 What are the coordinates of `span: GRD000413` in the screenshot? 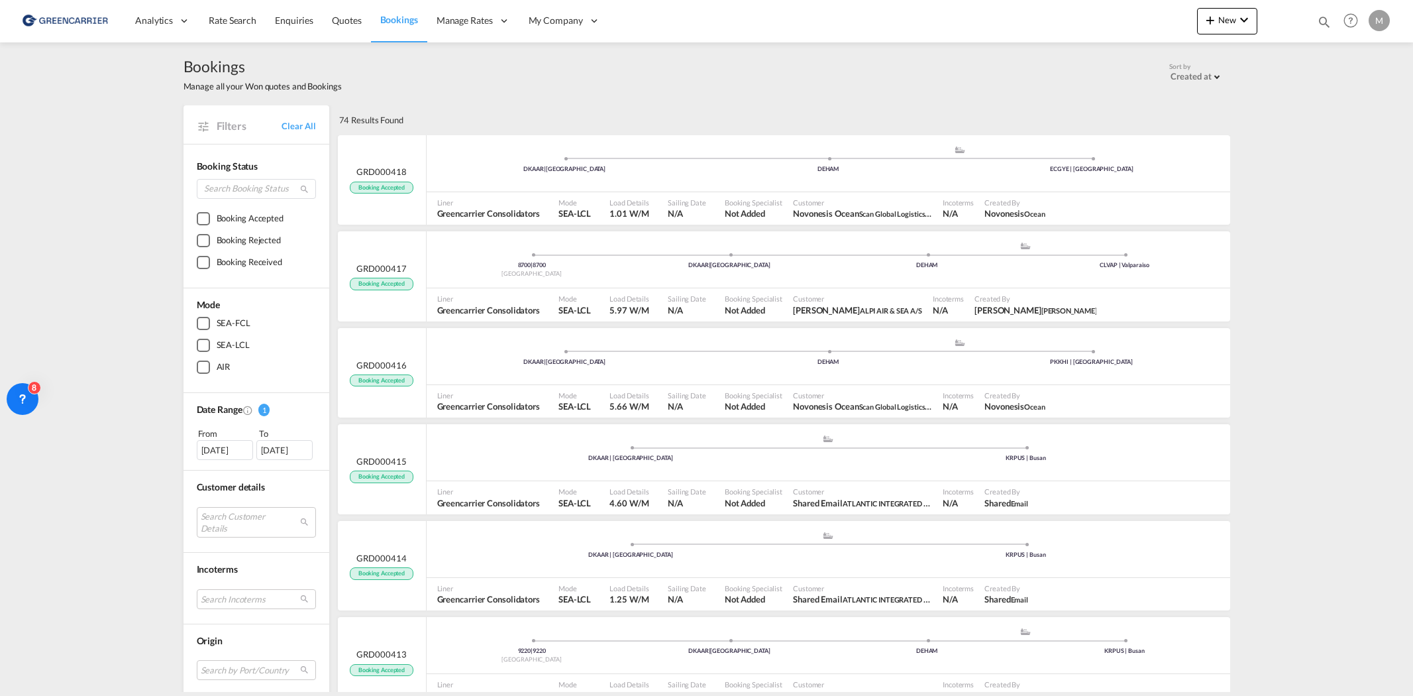 It's located at (381, 654).